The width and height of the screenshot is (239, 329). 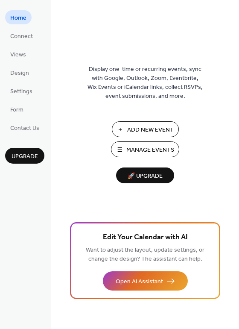 What do you see at coordinates (21, 91) in the screenshot?
I see `a: Settings` at bounding box center [21, 91].